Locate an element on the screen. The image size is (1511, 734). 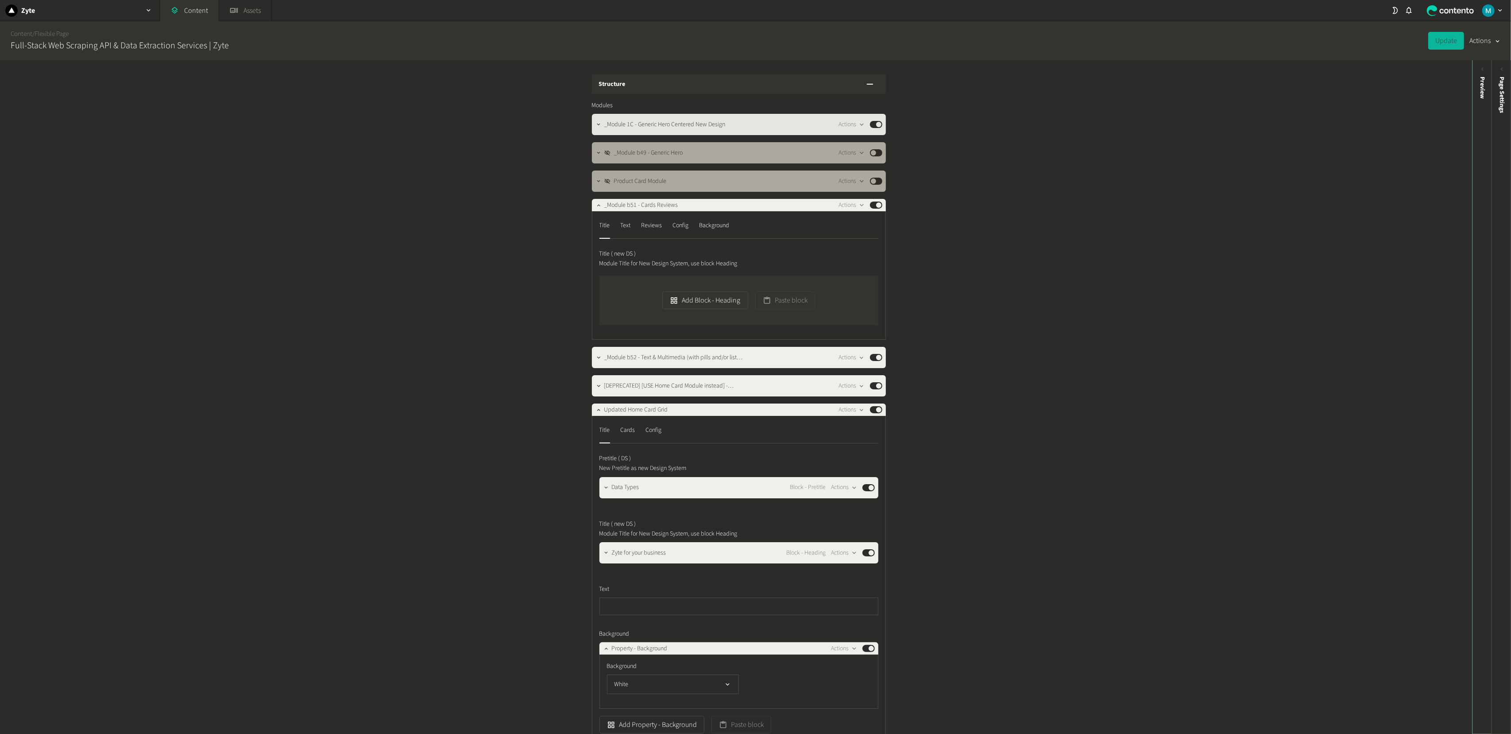
span: Product Card Module is located at coordinates (640, 181).